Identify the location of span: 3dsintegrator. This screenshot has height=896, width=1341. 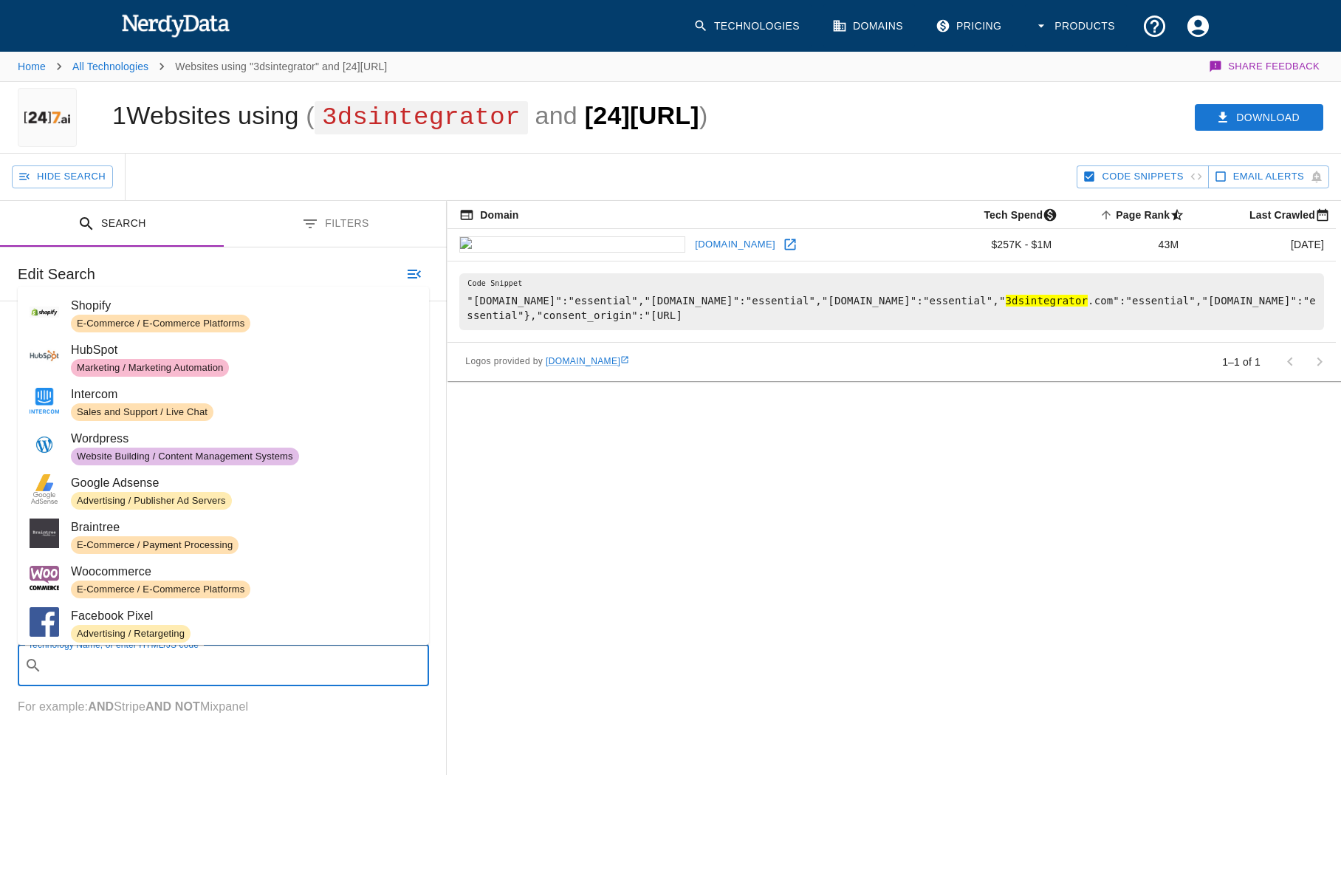
(421, 118).